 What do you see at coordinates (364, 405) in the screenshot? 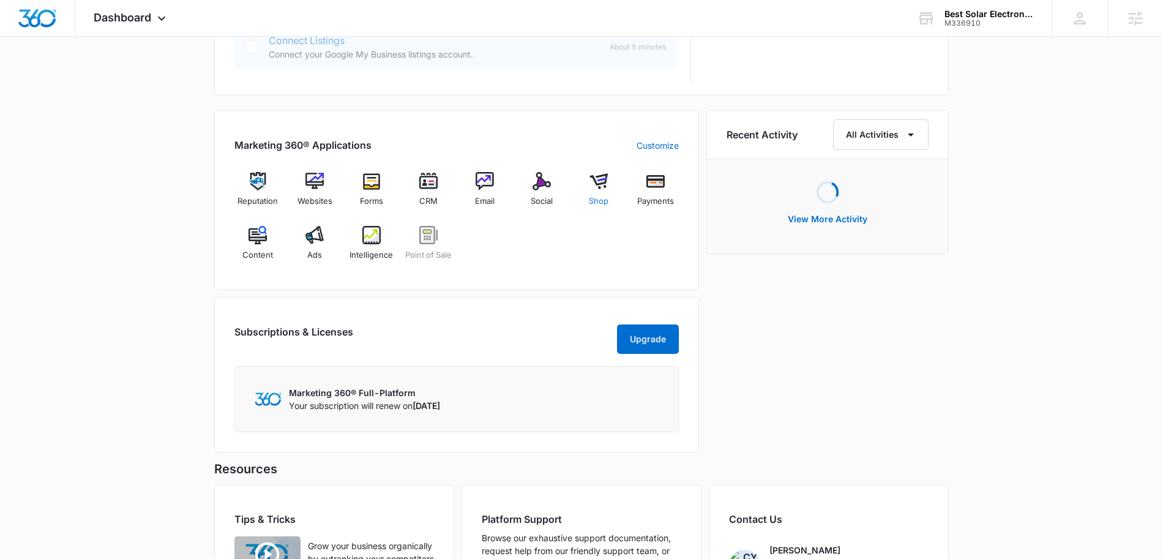
I see `p: Your subscription will renew on` at bounding box center [364, 405].